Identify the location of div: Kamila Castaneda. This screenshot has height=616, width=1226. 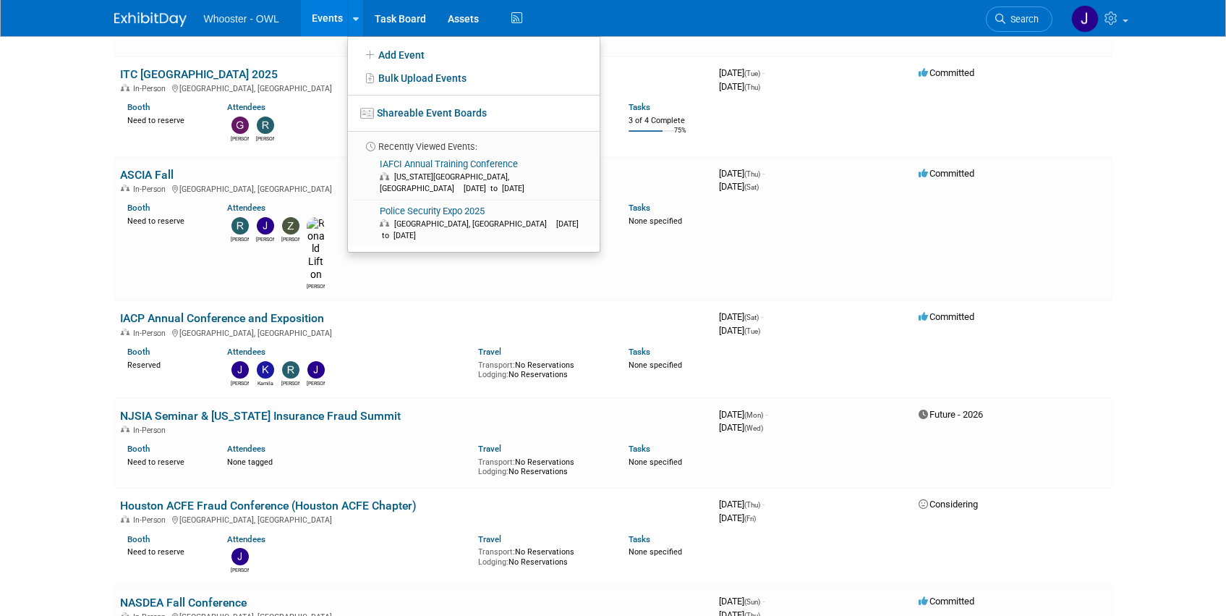
(265, 383).